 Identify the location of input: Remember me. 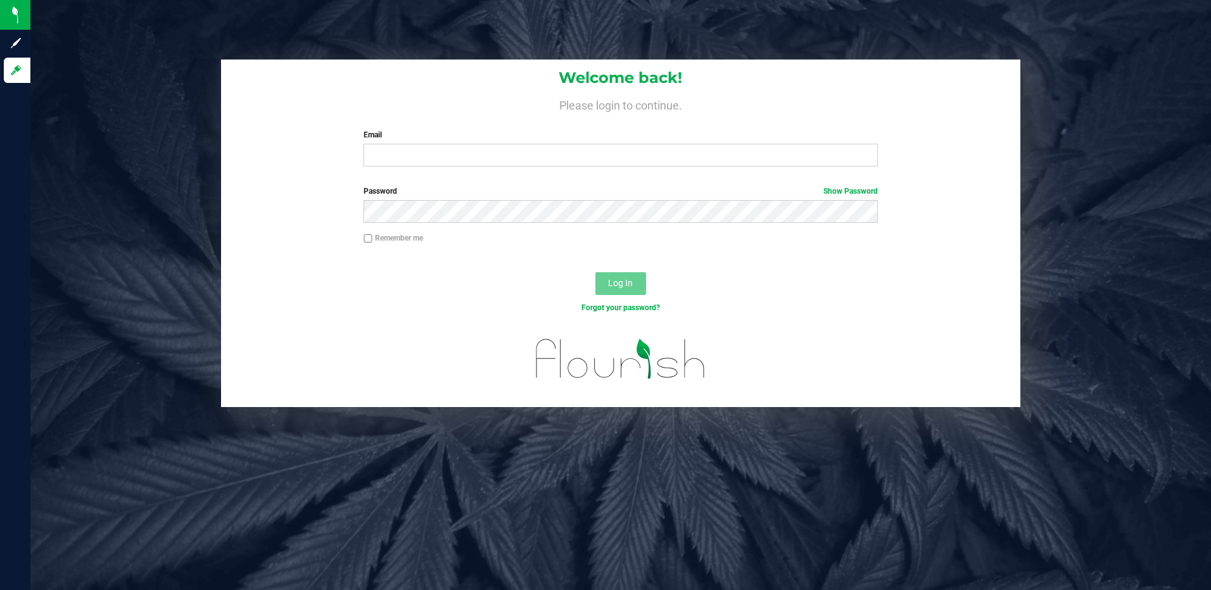
(368, 239).